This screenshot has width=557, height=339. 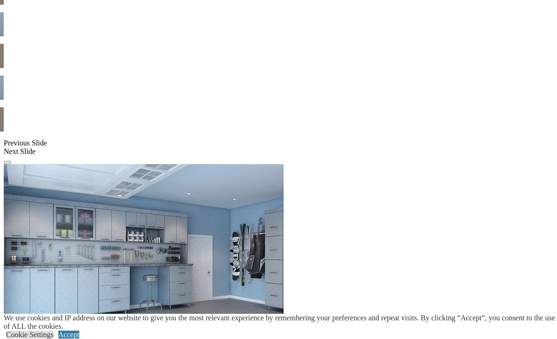 What do you see at coordinates (30, 334) in the screenshot?
I see `a: Cookie Settings` at bounding box center [30, 334].